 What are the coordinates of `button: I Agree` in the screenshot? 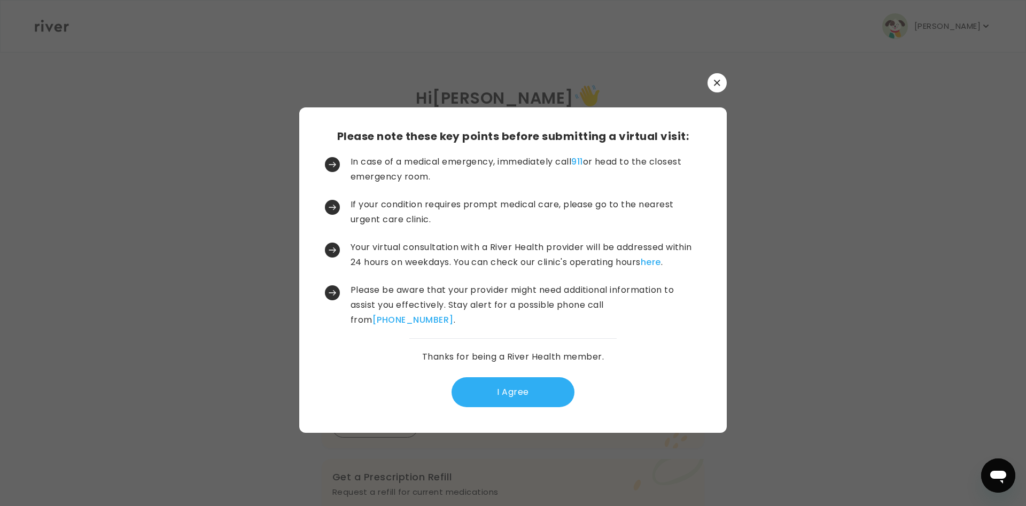 It's located at (513, 392).